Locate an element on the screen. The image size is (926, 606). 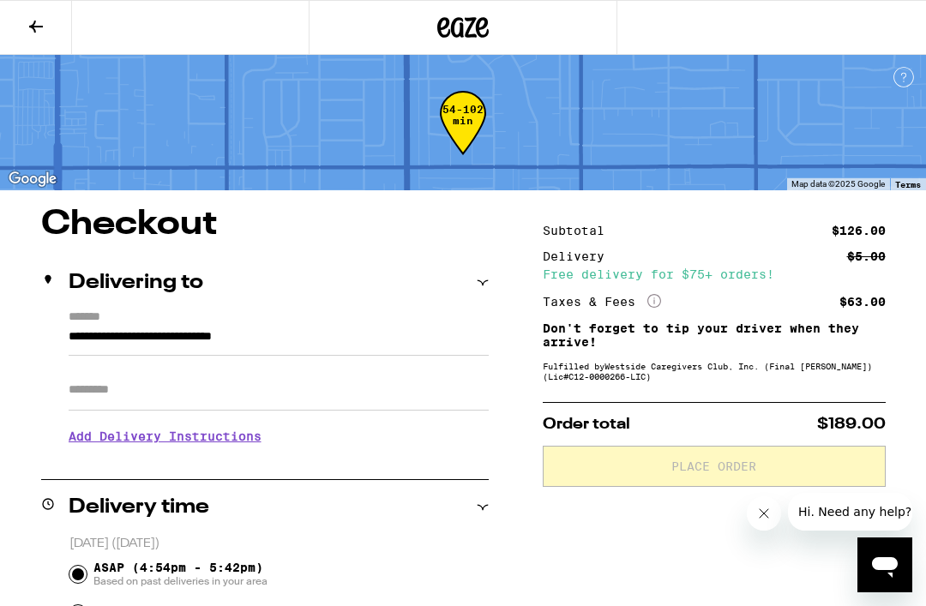
div: $63.00 is located at coordinates (863, 302).